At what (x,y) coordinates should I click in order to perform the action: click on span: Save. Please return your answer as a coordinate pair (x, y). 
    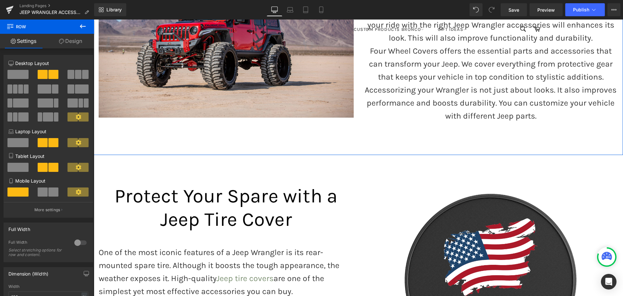
    Looking at the image, I should click on (514, 10).